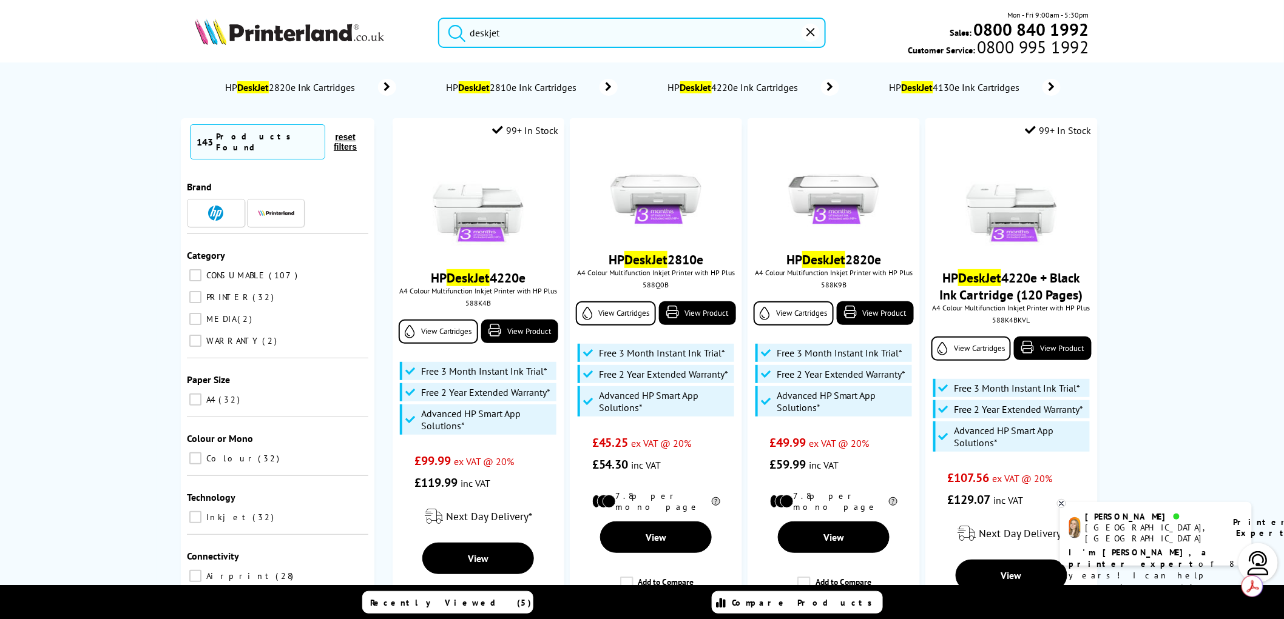 The image size is (1284, 619). I want to click on div: 588Q0B, so click(655, 285).